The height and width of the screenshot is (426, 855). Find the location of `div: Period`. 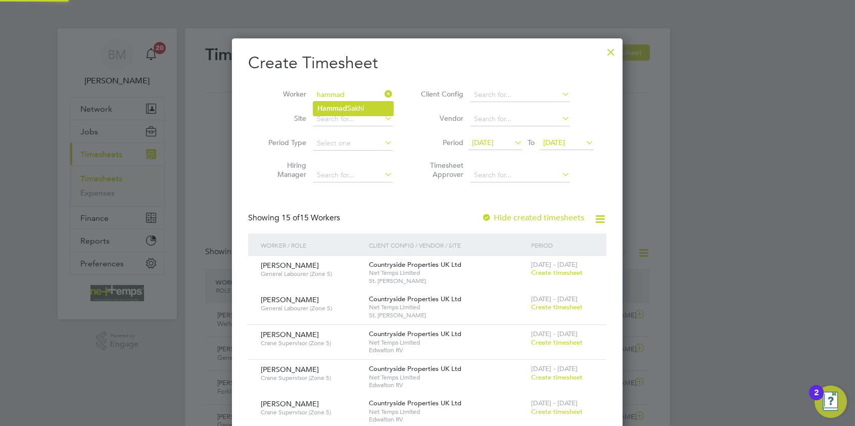

div: Period is located at coordinates (563, 245).